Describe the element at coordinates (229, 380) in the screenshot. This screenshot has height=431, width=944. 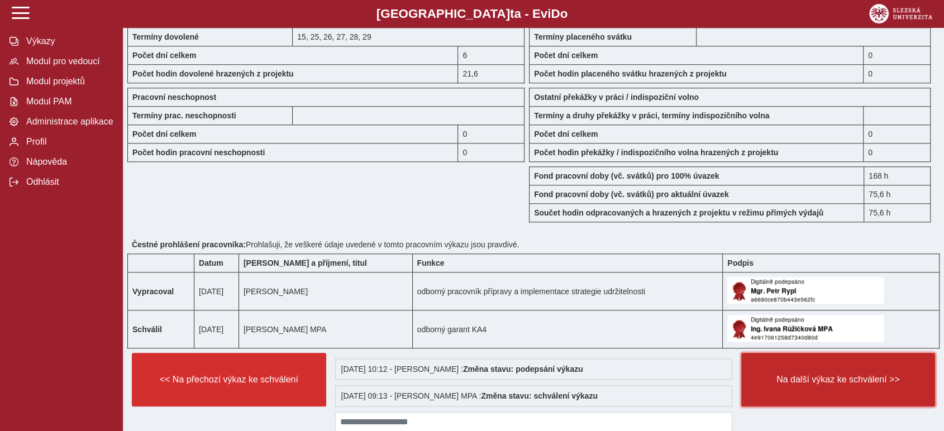
I see `span: << Na přechozí výkaz ke schválení` at that location.